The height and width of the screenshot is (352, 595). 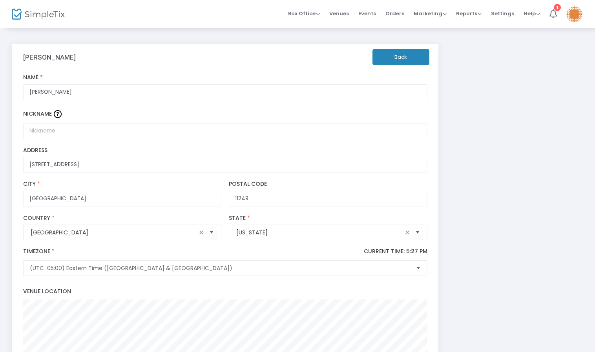 What do you see at coordinates (113, 233) in the screenshot?
I see `input: Select Country` at bounding box center [113, 233].